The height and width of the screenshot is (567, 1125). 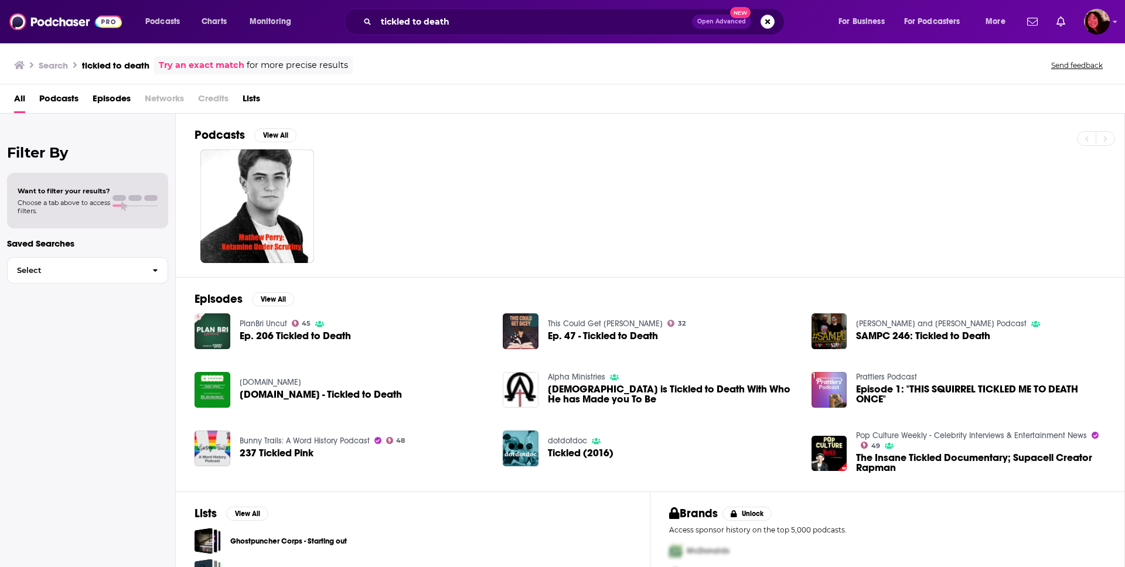 I want to click on span: McDonalds, so click(x=708, y=551).